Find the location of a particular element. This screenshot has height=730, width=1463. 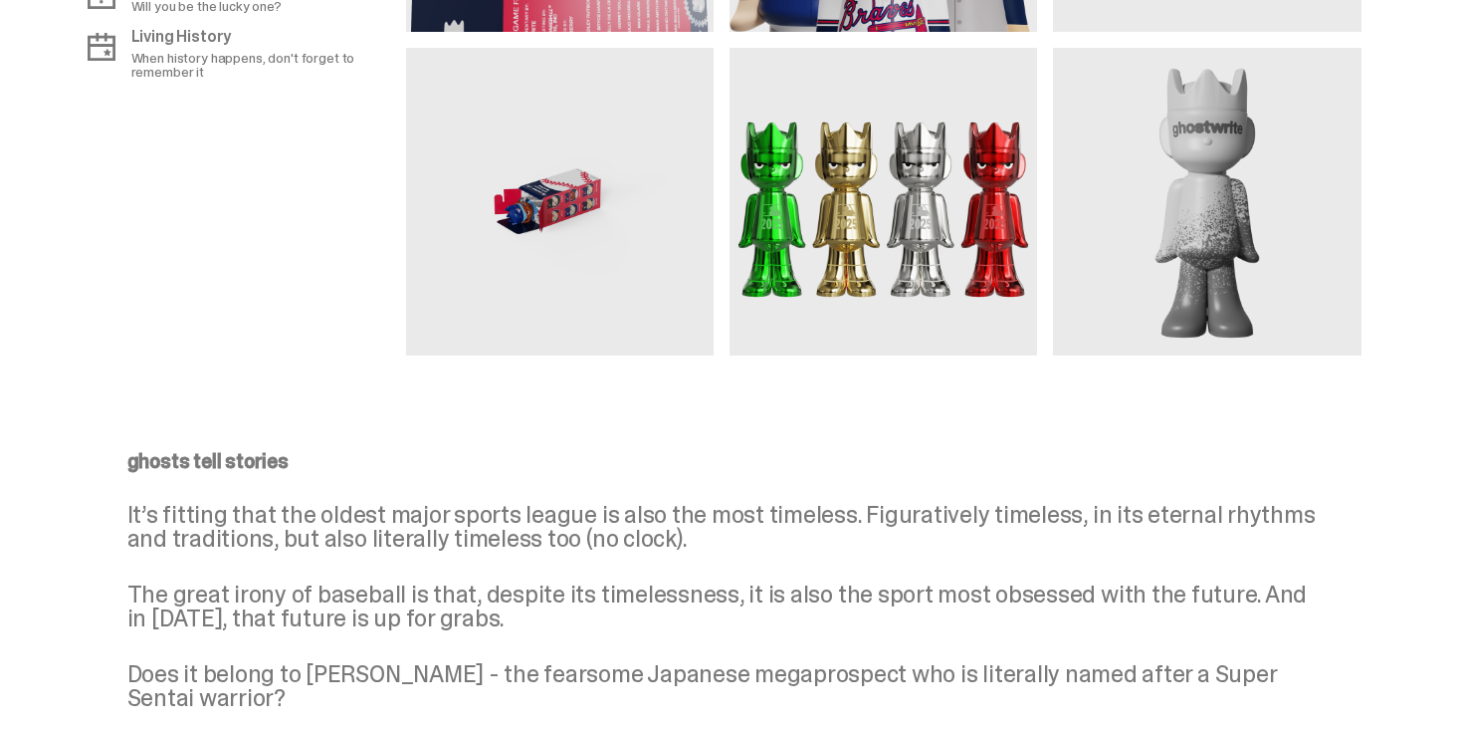

p: The great irony of baseball is that, despite its timelessness, it is also the sport most obsessed... is located at coordinates (725, 606).